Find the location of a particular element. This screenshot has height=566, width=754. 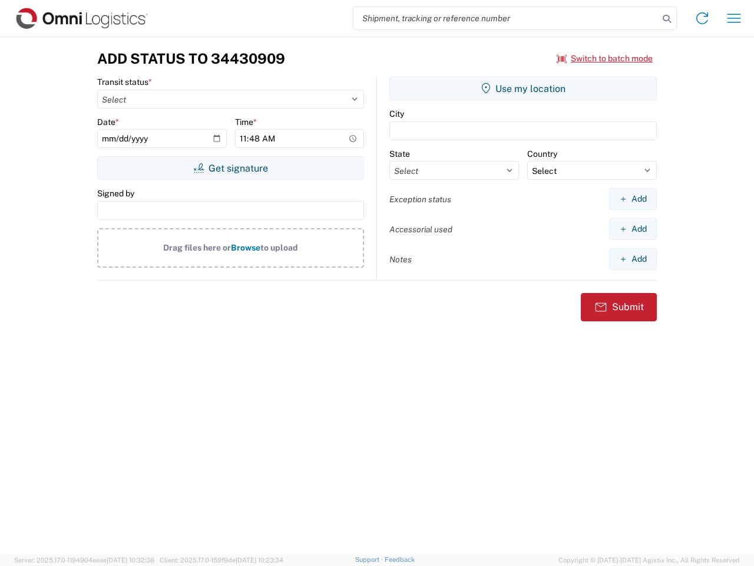

label: City is located at coordinates (397, 114).